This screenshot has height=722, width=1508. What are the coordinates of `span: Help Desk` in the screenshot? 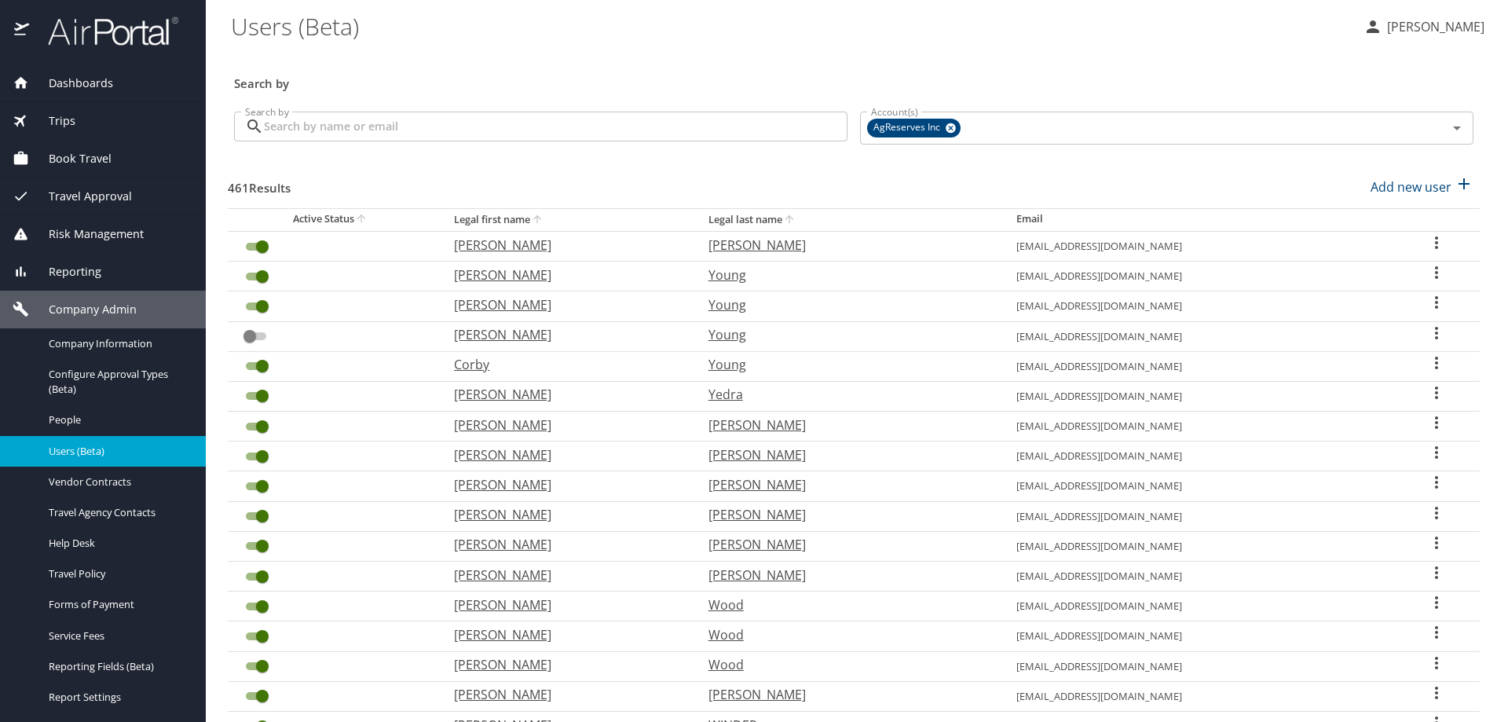 It's located at (118, 543).